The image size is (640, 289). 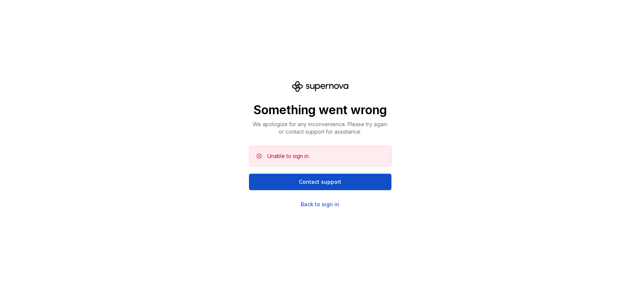 What do you see at coordinates (320, 110) in the screenshot?
I see `p: Something went wrong` at bounding box center [320, 110].